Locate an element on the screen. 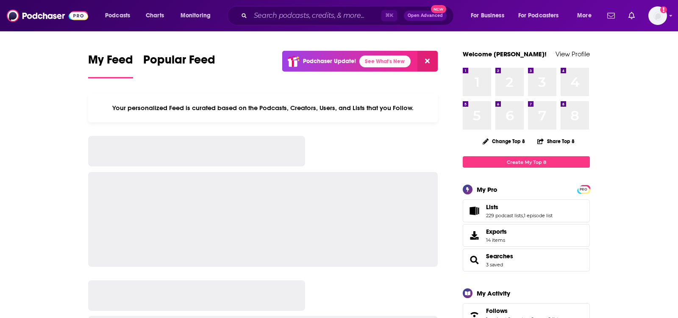 The image size is (678, 318). a: Exports is located at coordinates (526, 236).